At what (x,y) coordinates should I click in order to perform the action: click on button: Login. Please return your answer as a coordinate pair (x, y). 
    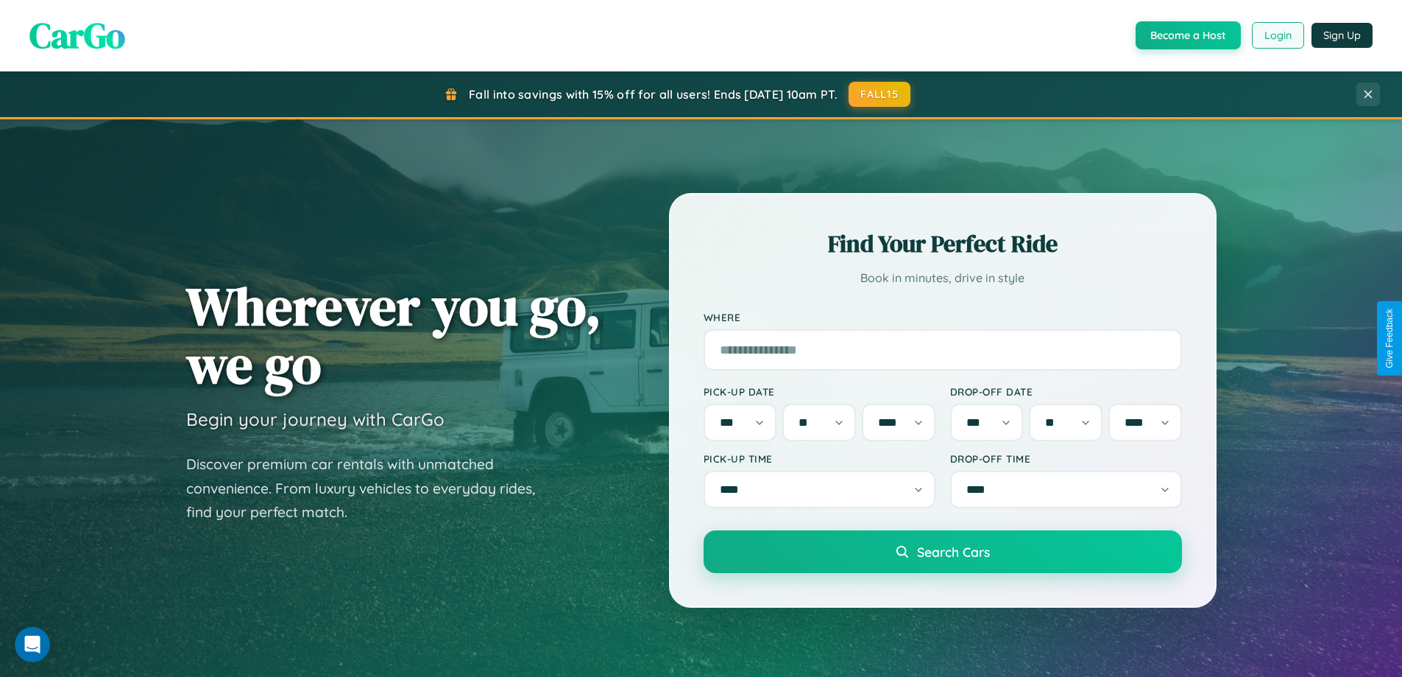
    Looking at the image, I should click on (1278, 35).